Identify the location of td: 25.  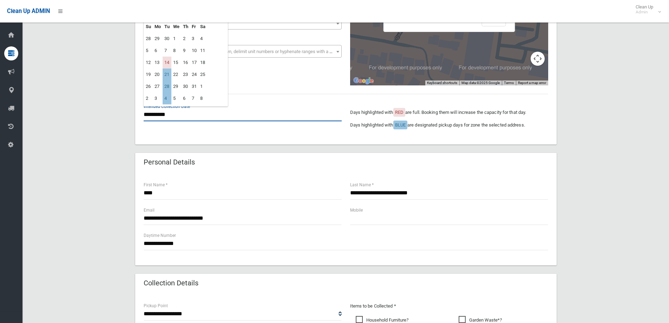
(203, 74).